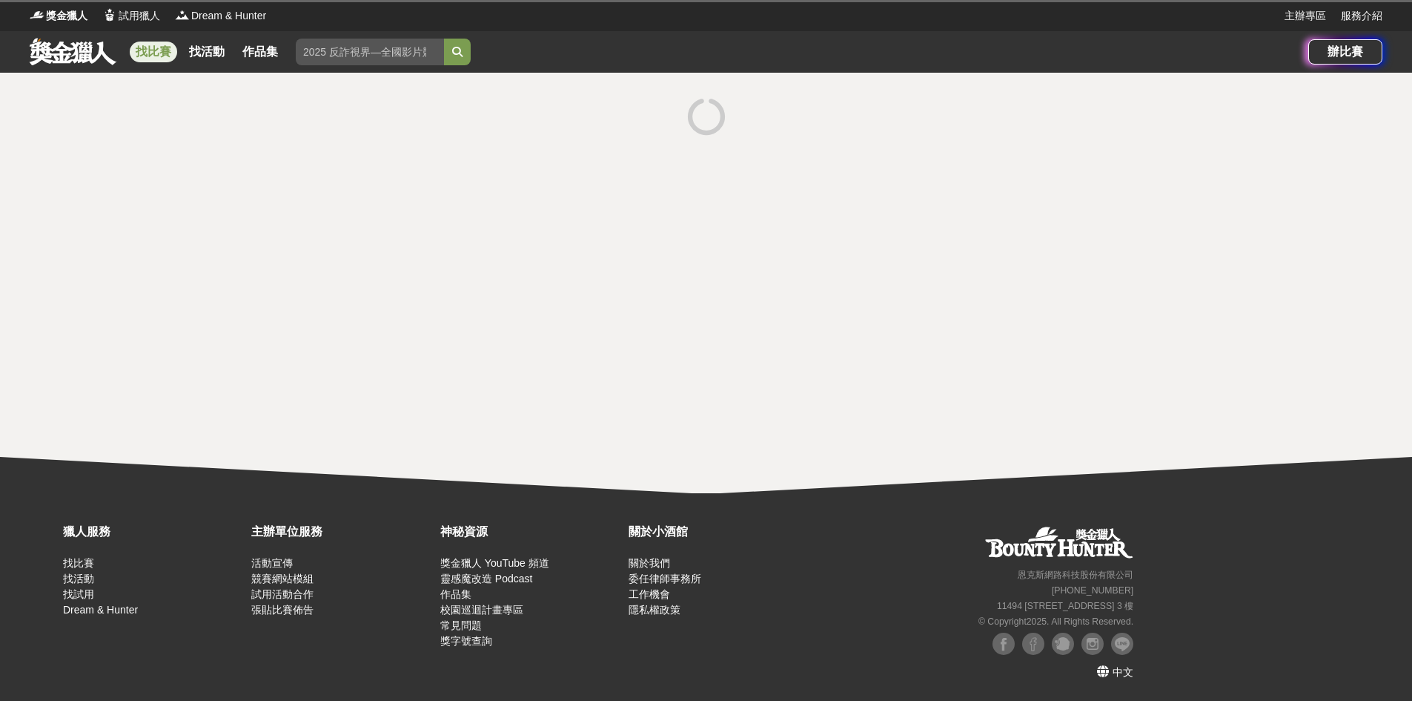 This screenshot has height=701, width=1412. Describe the element at coordinates (1122, 643) in the screenshot. I see `img: LINE` at that location.